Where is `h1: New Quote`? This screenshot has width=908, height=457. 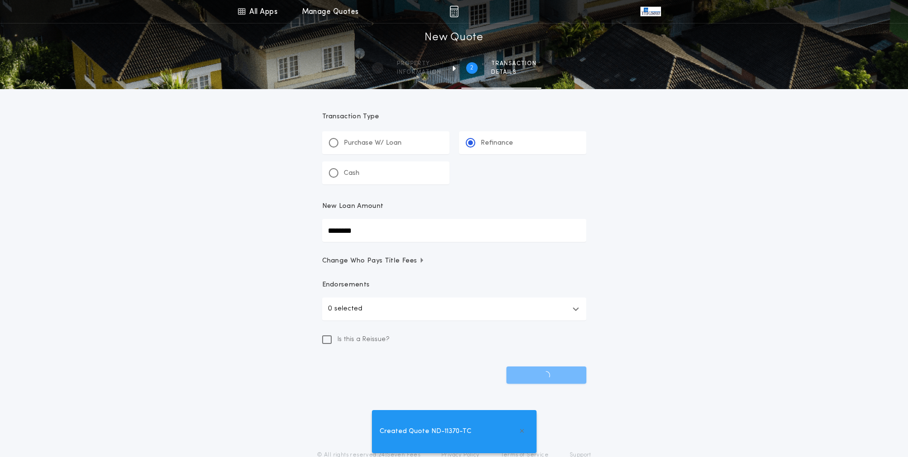 h1: New Quote is located at coordinates (454, 38).